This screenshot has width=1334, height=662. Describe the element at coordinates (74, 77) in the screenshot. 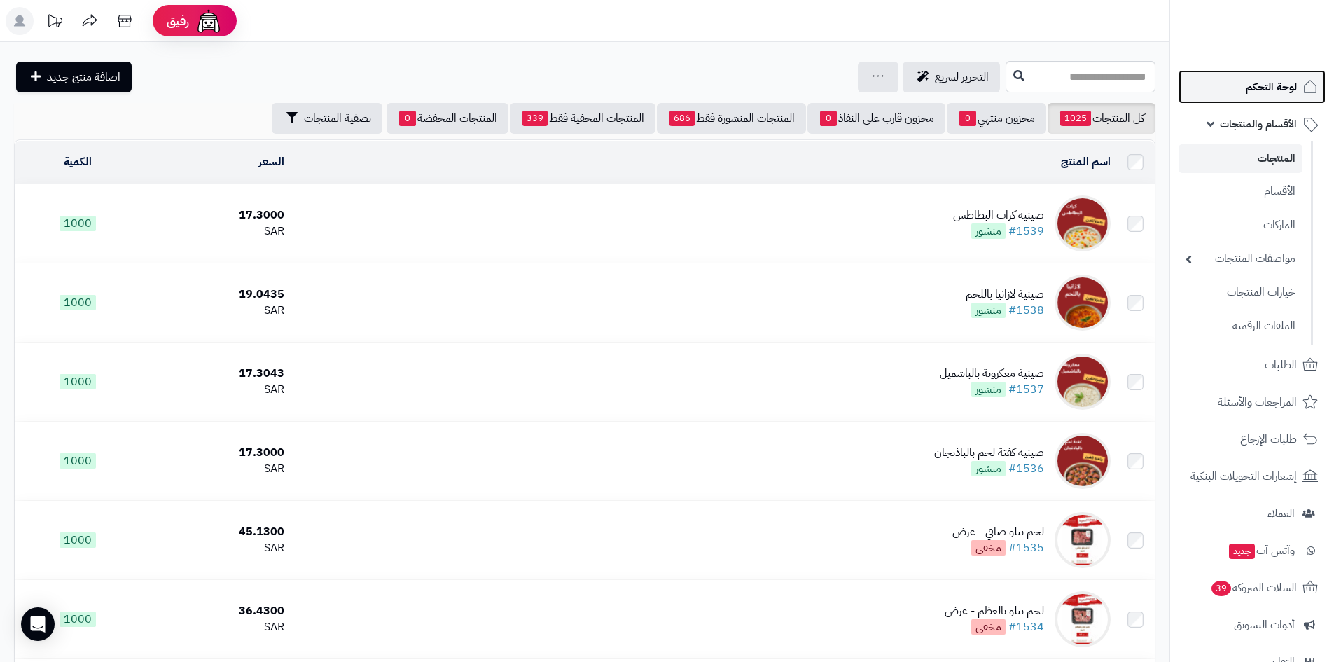

I see `a: اضافة منتج جديد` at that location.